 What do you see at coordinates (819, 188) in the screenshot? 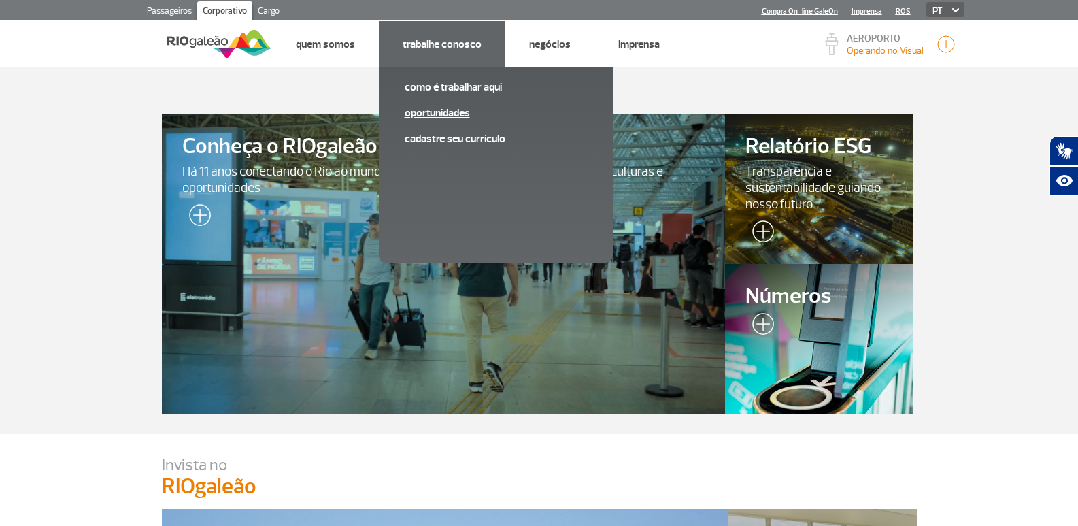
I see `span: Transparência e sustentabilidade guiando nosso futuro` at bounding box center [819, 188].